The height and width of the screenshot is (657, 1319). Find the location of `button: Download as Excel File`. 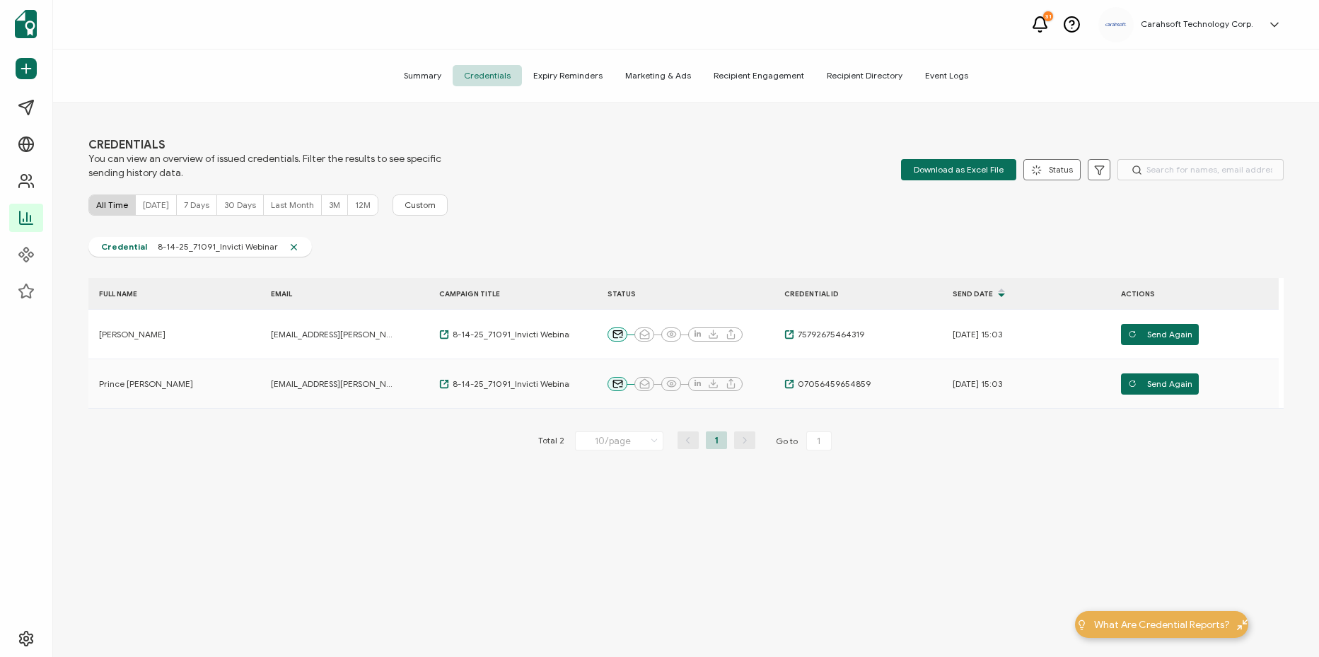

button: Download as Excel File is located at coordinates (958, 170).